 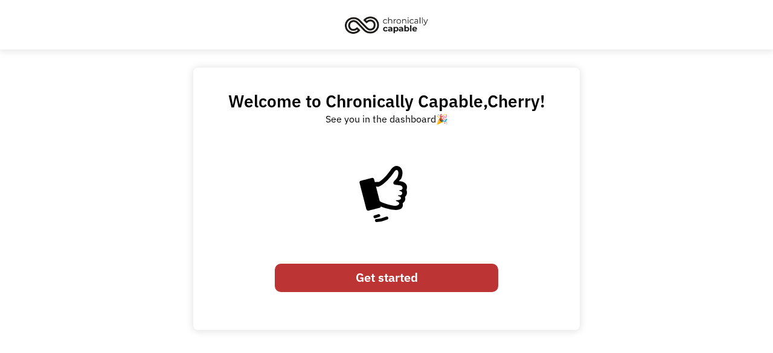 I want to click on h2: Welcome to Chronically Capable, !, so click(x=387, y=101).